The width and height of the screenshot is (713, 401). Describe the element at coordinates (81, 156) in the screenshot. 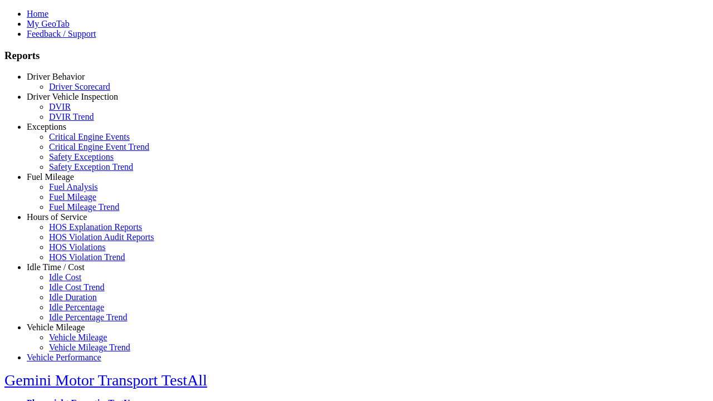

I see `a: Safety Exceptions` at that location.